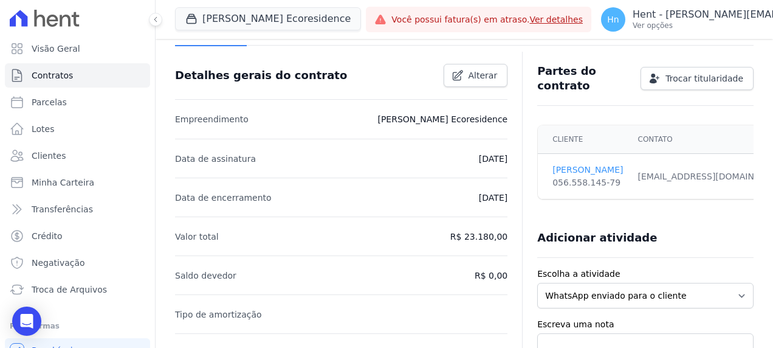 Image resolution: width=773 pixels, height=348 pixels. I want to click on span: Hn, so click(612, 19).